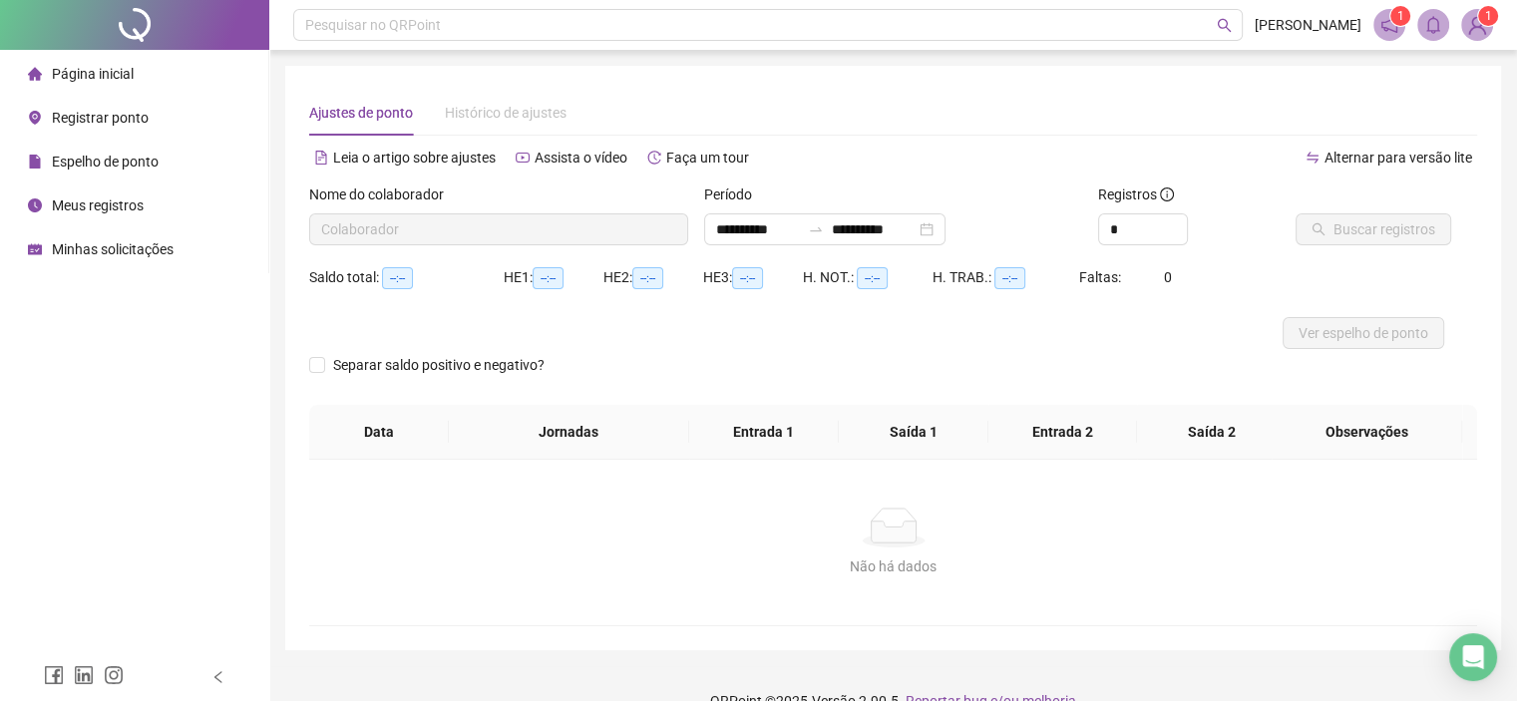 Image resolution: width=1517 pixels, height=701 pixels. I want to click on span: history, so click(654, 158).